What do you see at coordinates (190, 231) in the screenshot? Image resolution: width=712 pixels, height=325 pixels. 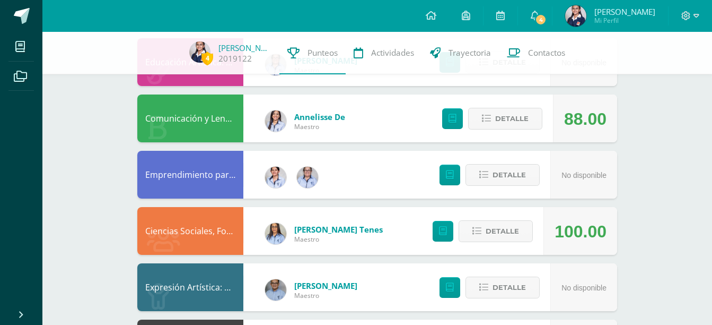 I see `div: Ciencias Sociales, Formación Ciudadana e Interculturalidad` at bounding box center [190, 231].